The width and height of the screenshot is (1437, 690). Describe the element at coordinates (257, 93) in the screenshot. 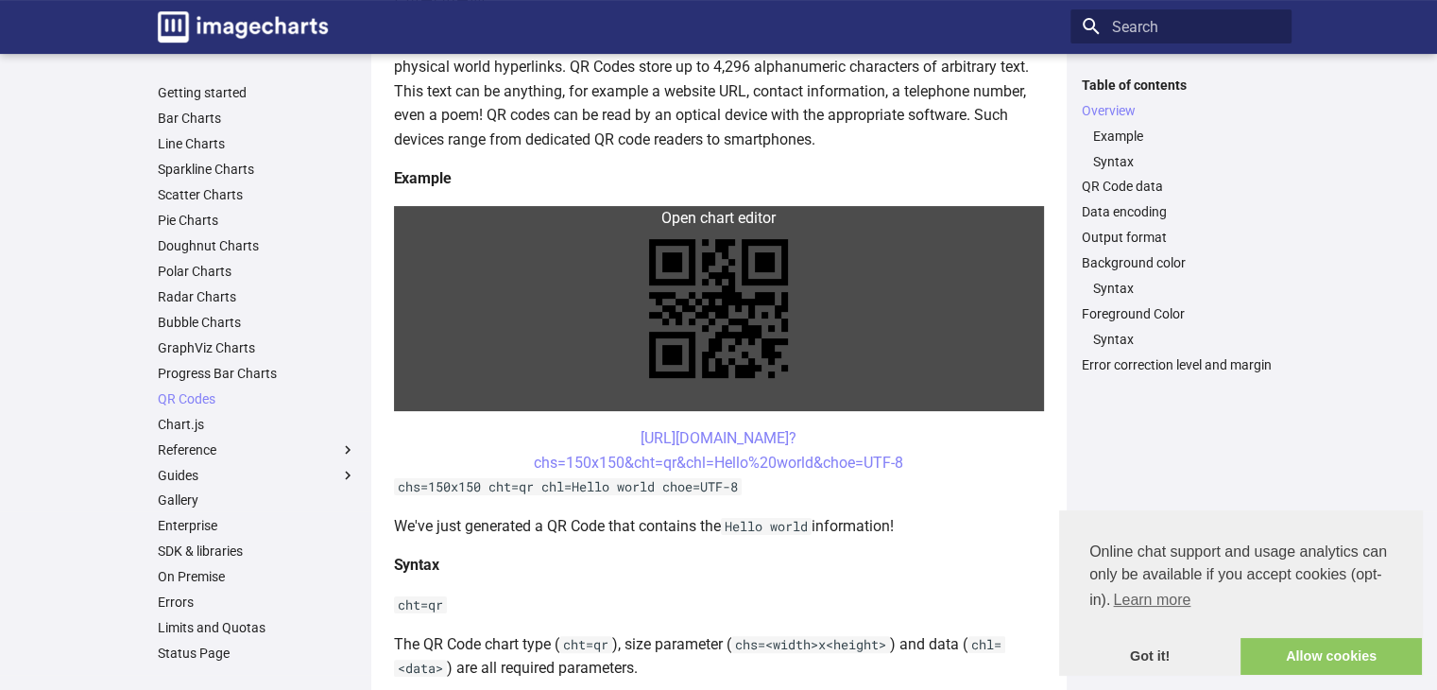

I see `a: Getting started` at that location.